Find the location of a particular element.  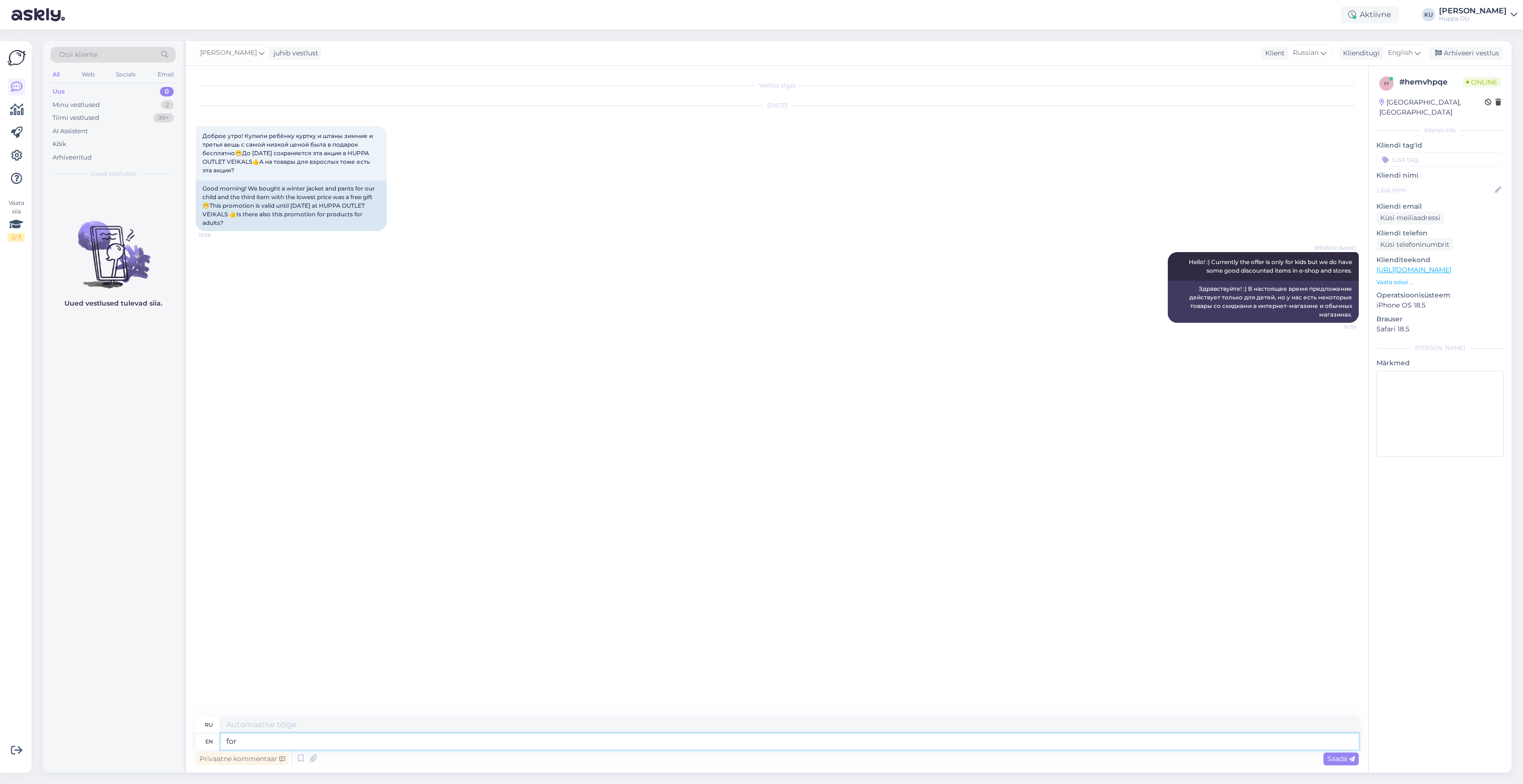

div: Huppa OÜ is located at coordinates (1472, 19).